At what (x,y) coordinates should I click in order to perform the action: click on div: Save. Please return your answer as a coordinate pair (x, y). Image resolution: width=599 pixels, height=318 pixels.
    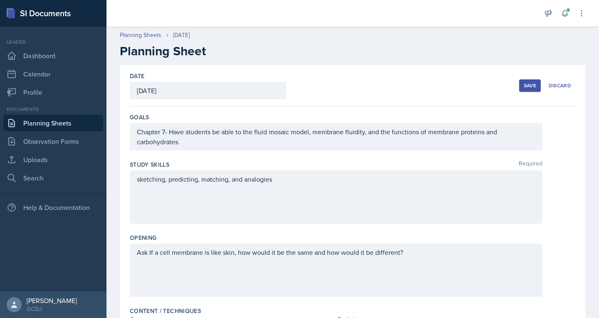
    Looking at the image, I should click on (530, 86).